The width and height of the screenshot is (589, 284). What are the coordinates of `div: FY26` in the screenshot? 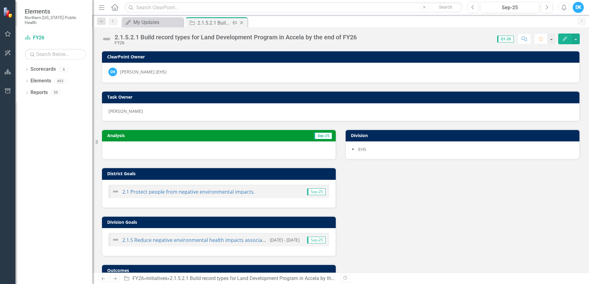 It's located at (236, 43).